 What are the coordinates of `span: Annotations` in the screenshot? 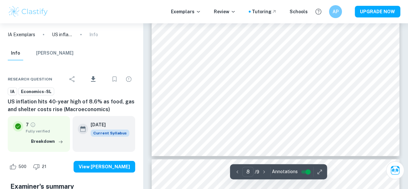 It's located at (285, 171).